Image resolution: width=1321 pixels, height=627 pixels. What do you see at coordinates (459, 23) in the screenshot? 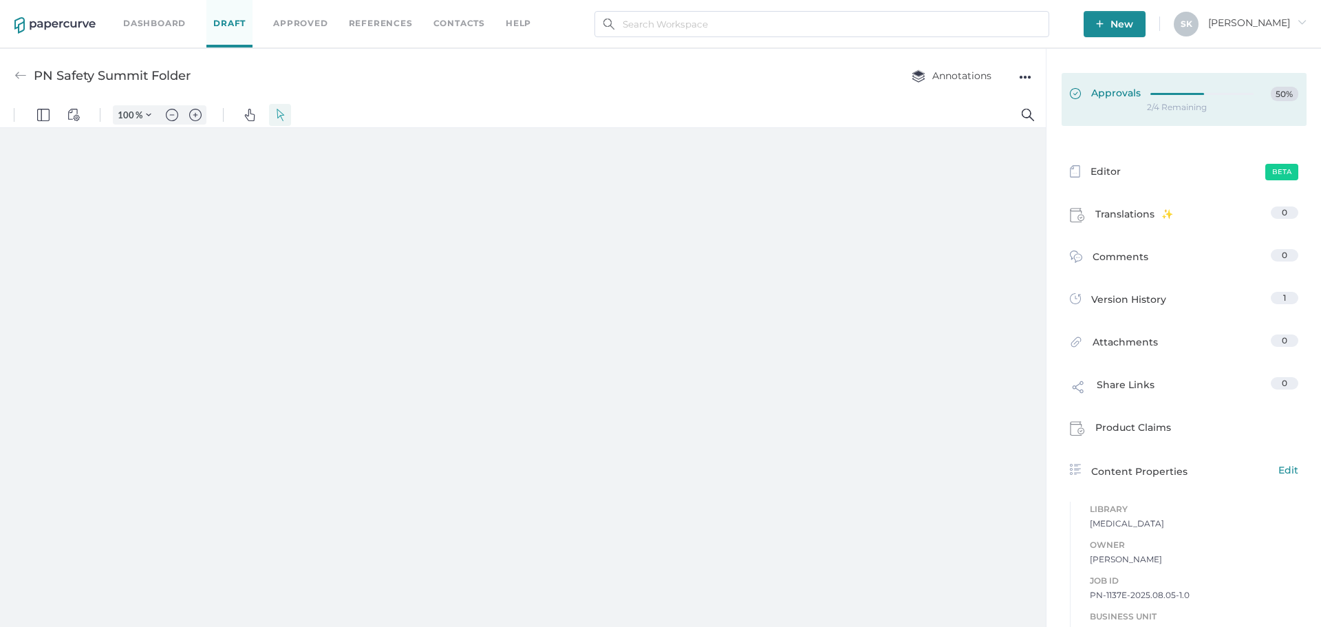
I see `a: Contacts` at bounding box center [459, 23].